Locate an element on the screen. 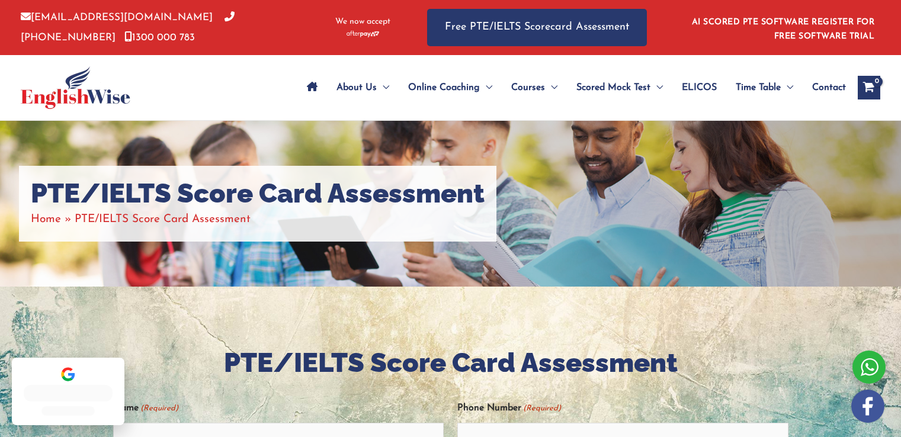 This screenshot has width=901, height=437. a: Scored Mock TestMenu Toggle is located at coordinates (620, 88).